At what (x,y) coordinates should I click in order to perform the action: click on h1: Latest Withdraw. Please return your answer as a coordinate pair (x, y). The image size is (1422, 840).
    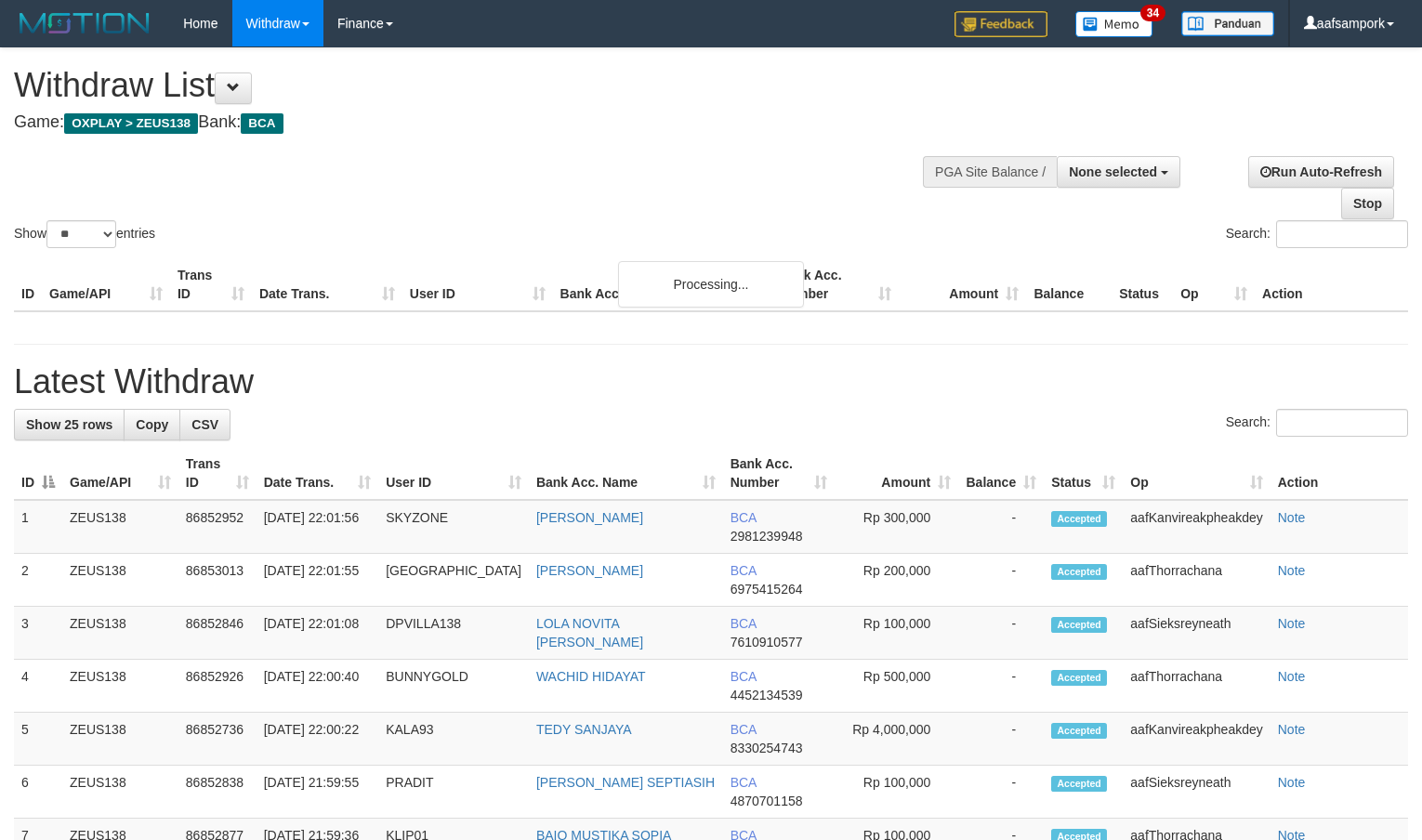
    Looking at the image, I should click on (711, 382).